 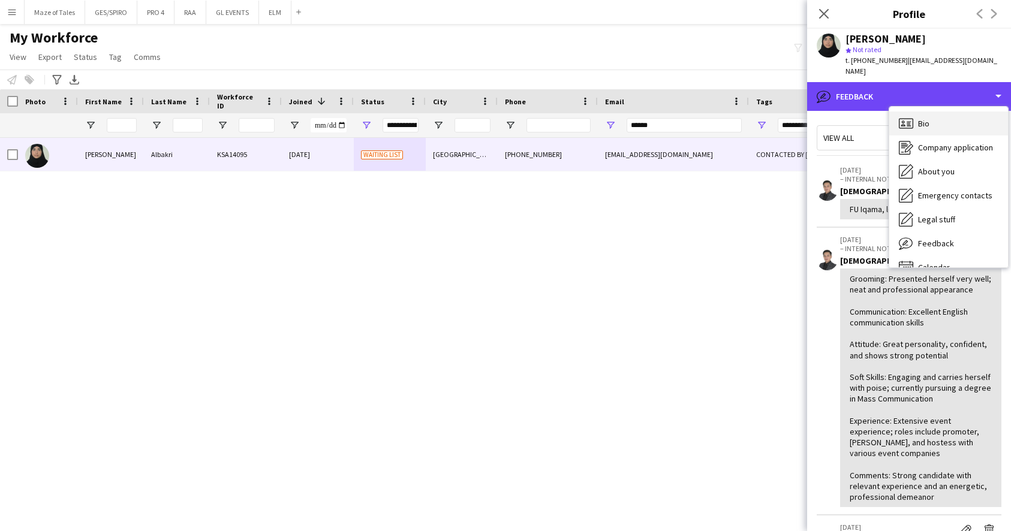 What do you see at coordinates (936, 243) in the screenshot?
I see `span: Feedback` at bounding box center [936, 243].